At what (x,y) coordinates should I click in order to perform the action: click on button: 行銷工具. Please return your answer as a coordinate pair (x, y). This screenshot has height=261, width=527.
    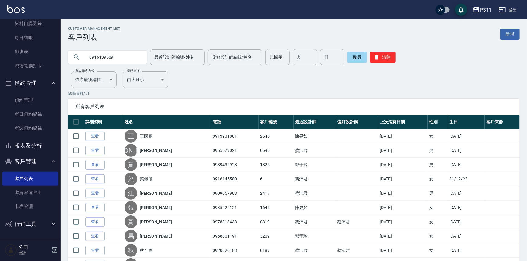
    Looking at the image, I should click on (30, 224).